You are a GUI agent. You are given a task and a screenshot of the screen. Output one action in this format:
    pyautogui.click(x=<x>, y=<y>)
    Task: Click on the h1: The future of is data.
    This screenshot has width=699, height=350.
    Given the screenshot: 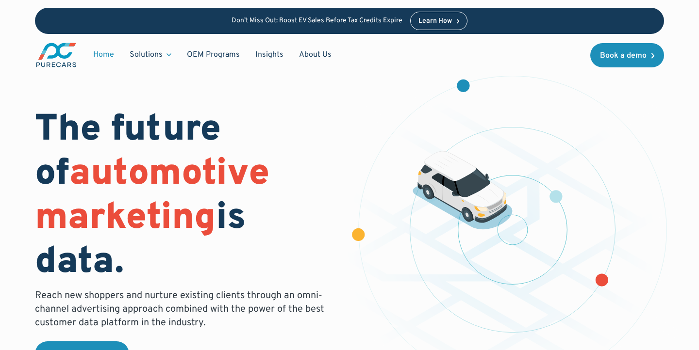 What is the action you would take?
    pyautogui.click(x=186, y=197)
    